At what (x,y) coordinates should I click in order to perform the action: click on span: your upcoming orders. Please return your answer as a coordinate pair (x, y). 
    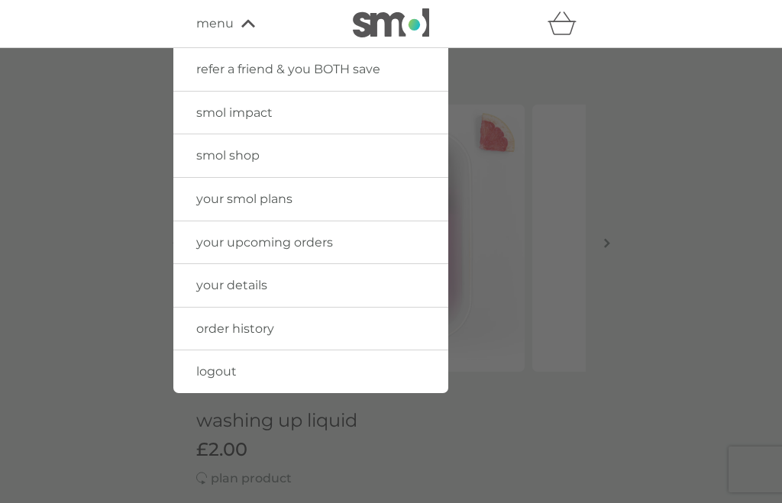
    Looking at the image, I should click on (264, 242).